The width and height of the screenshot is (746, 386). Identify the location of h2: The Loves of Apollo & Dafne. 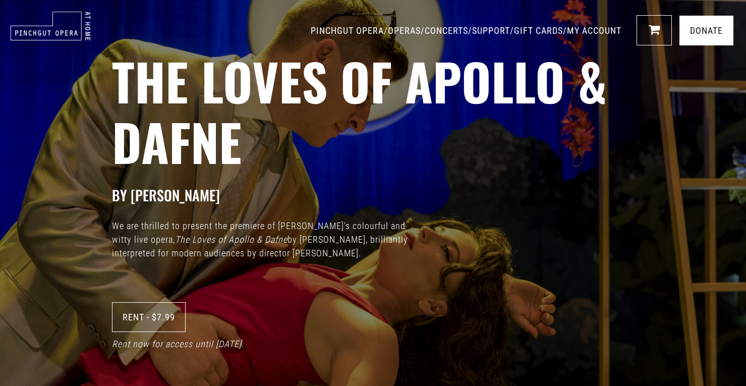
(429, 111).